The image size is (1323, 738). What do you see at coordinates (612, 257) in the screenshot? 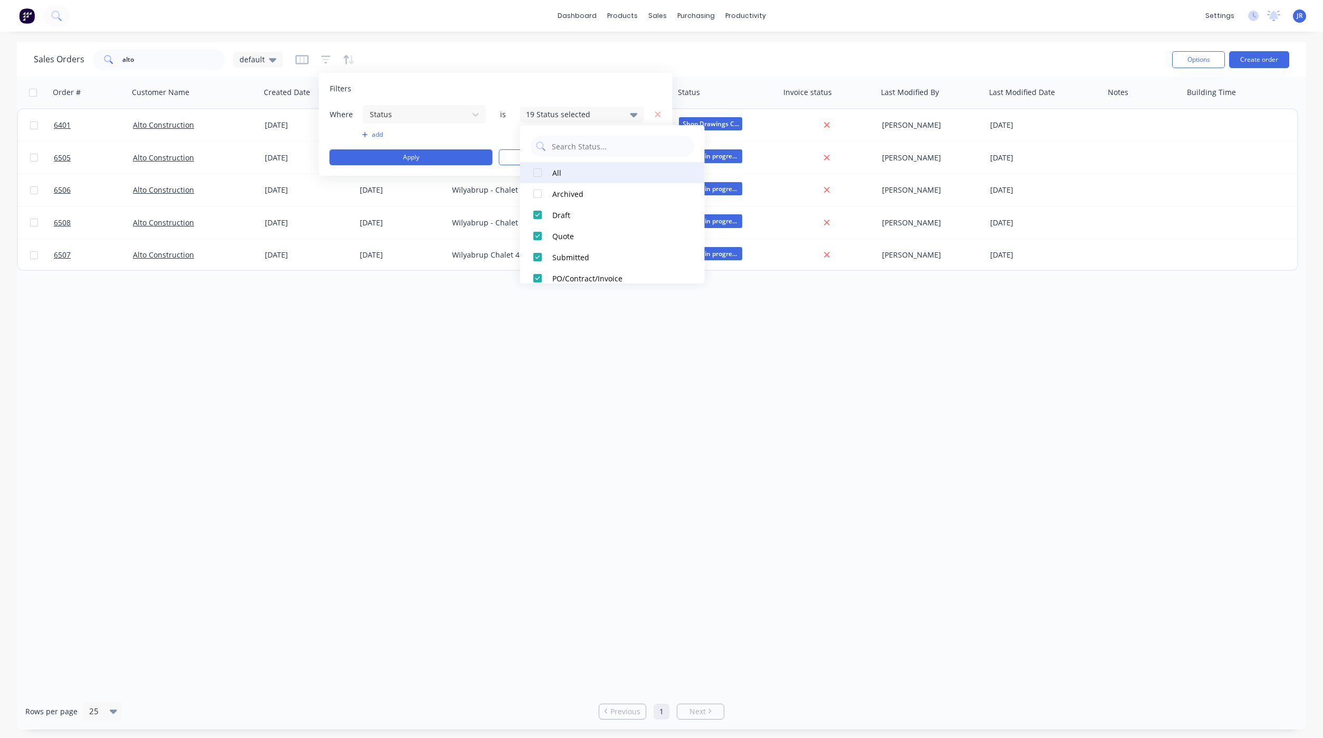
I see `button: Submitted` at bounding box center [612, 257].